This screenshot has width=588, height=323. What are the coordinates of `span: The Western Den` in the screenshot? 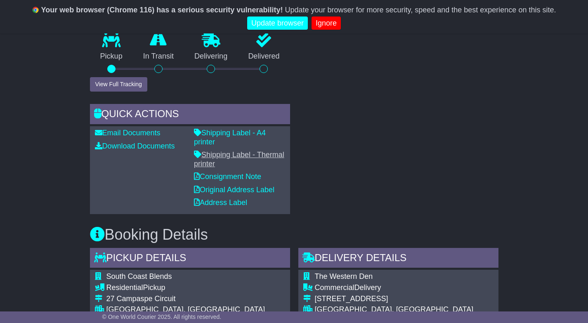 It's located at (344, 276).